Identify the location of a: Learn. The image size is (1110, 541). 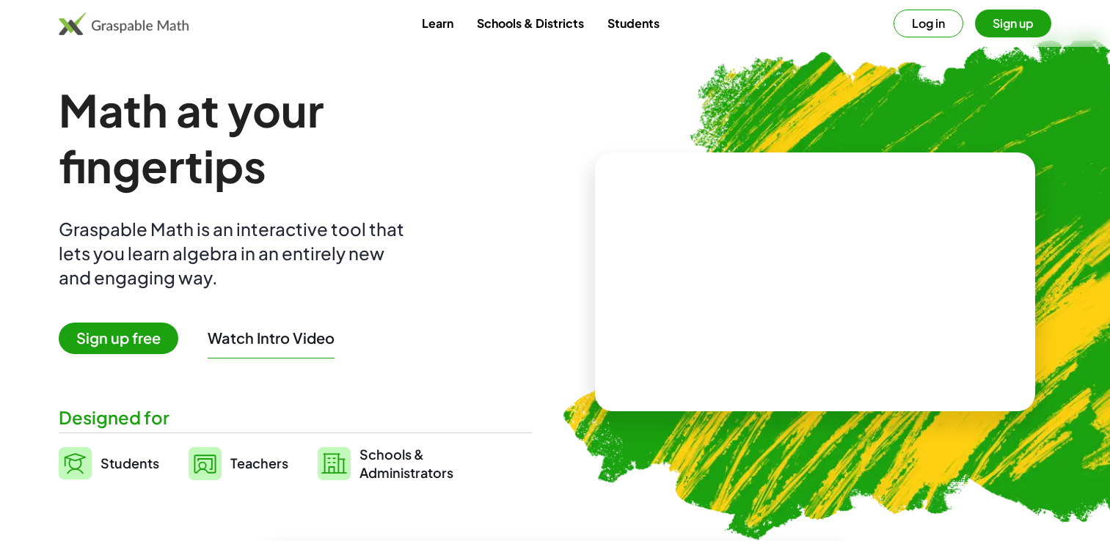
(437, 23).